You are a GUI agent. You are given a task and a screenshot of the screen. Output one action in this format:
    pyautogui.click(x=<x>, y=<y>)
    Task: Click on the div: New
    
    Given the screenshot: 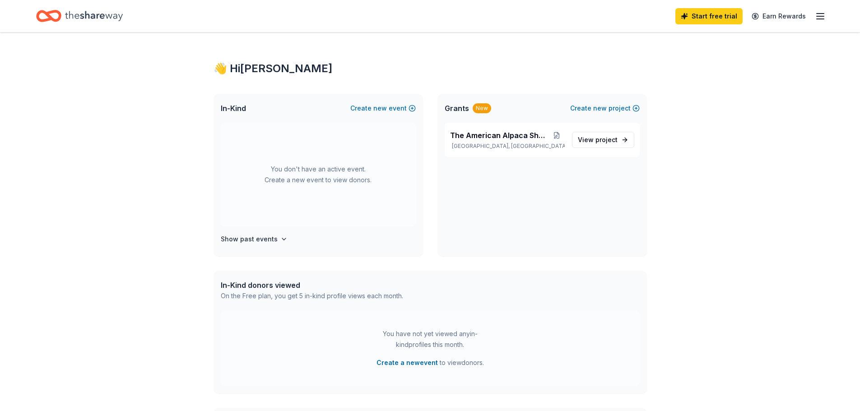 What is the action you would take?
    pyautogui.click(x=482, y=108)
    